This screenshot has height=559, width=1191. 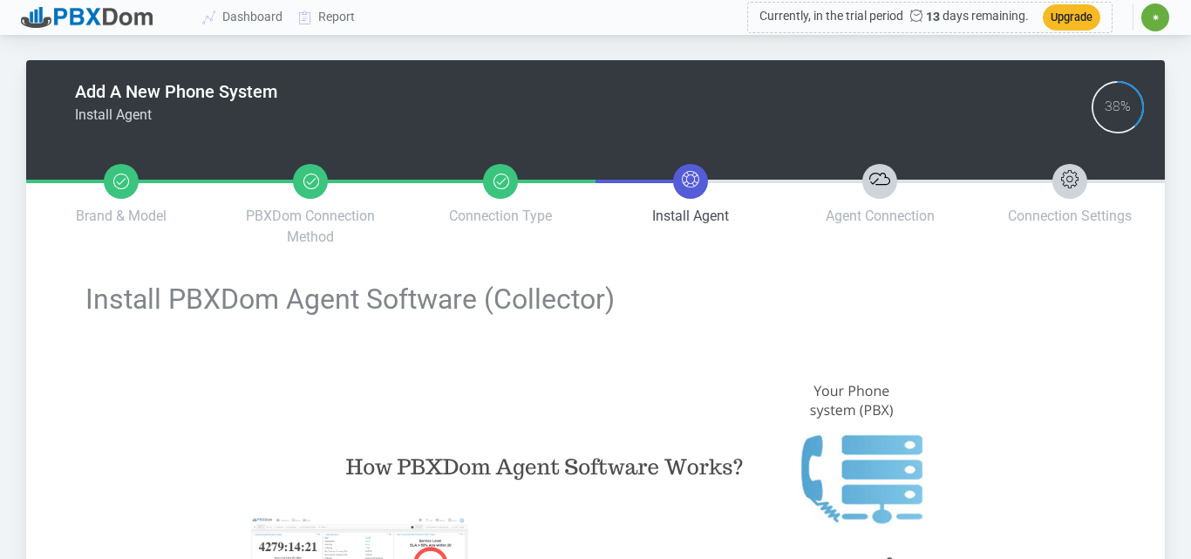 I want to click on b: 13, so click(x=921, y=17).